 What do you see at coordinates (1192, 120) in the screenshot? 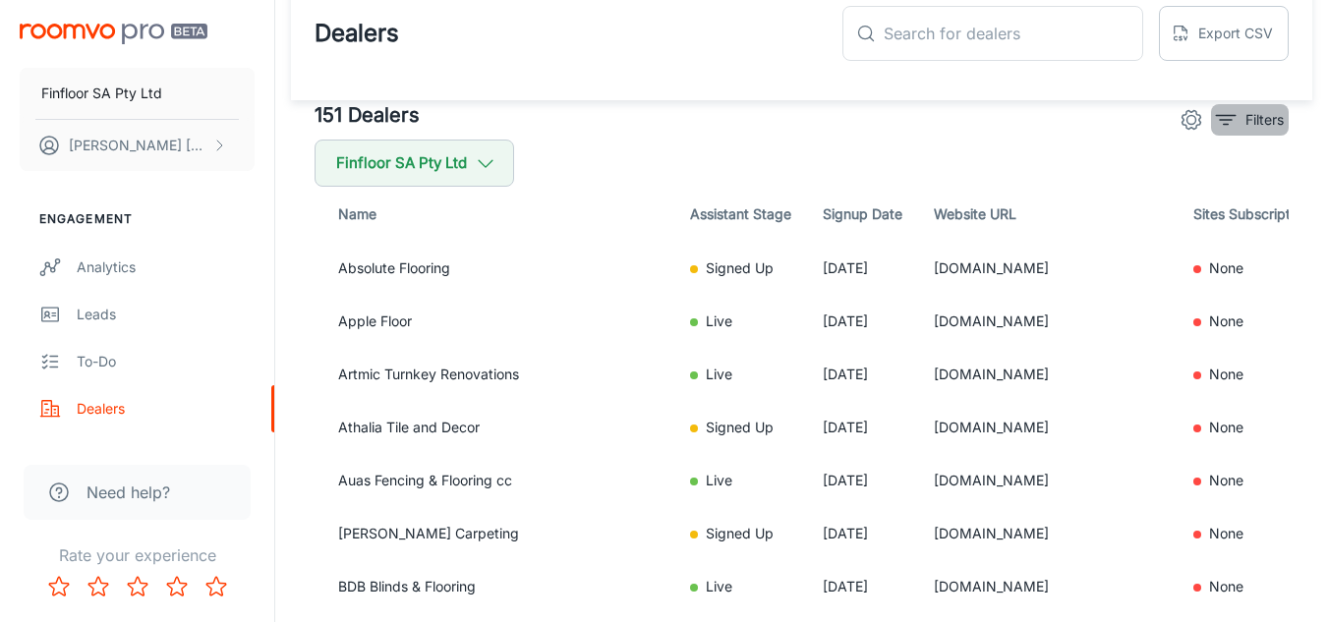
I see `button: settings` at bounding box center [1192, 120].